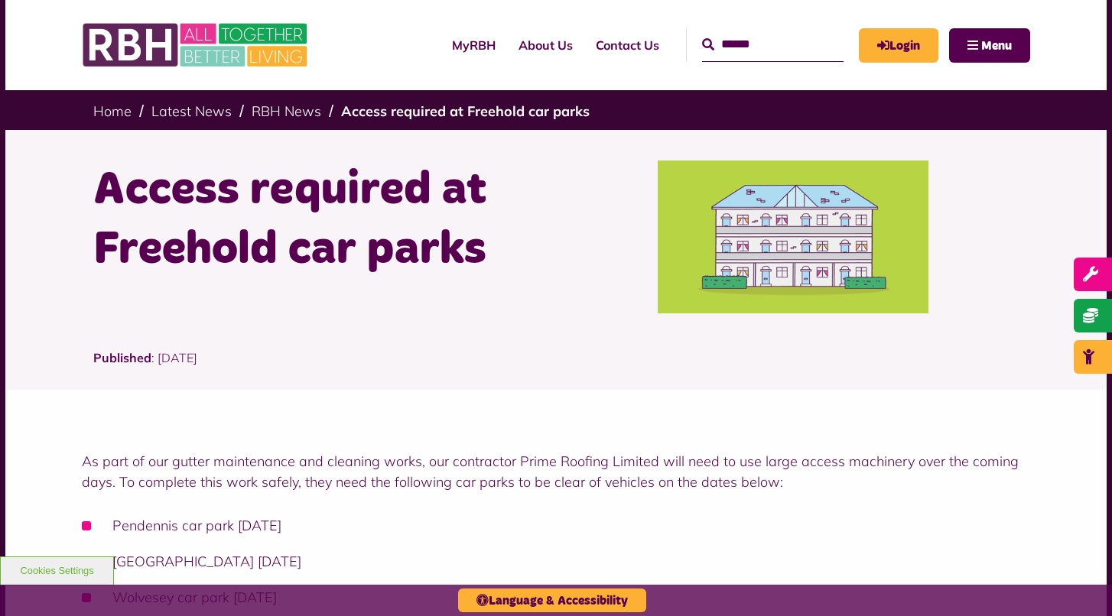  I want to click on a: Contact Us, so click(627, 45).